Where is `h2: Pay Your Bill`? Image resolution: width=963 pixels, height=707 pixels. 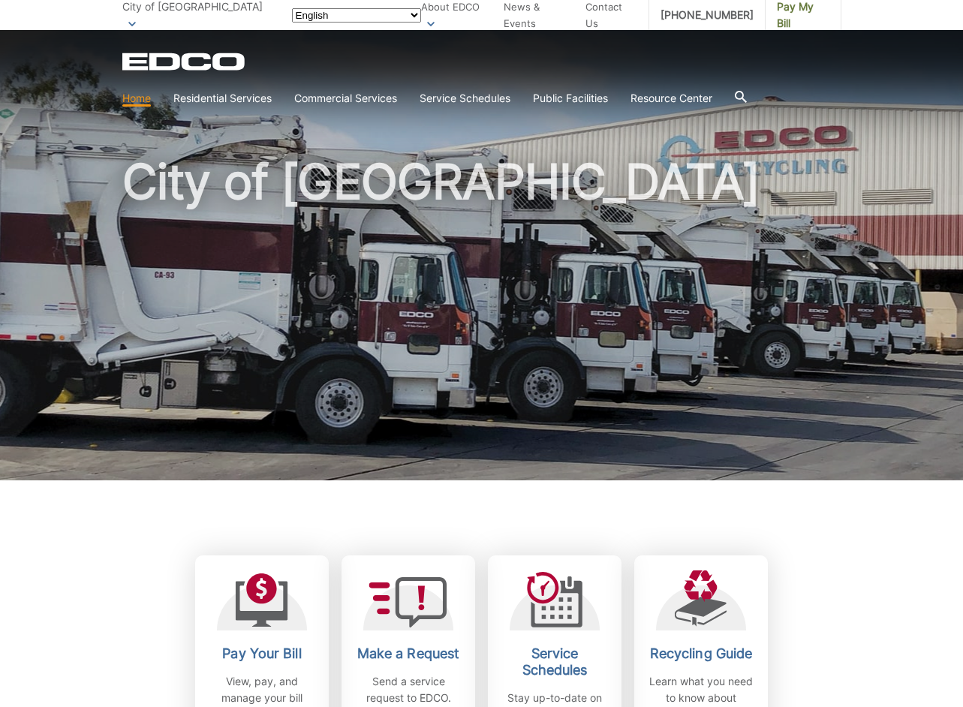 h2: Pay Your Bill is located at coordinates (262, 654).